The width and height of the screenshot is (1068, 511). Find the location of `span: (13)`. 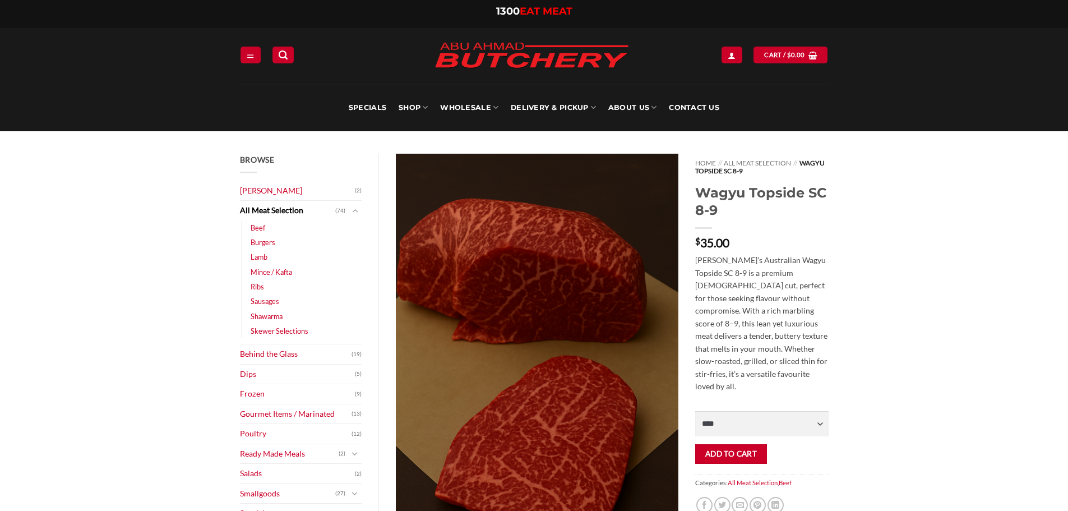

span: (13) is located at coordinates (356, 414).